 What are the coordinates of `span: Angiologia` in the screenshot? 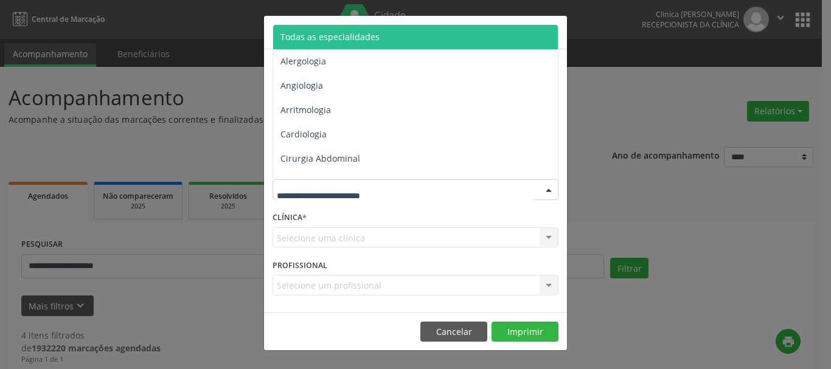 It's located at (302, 85).